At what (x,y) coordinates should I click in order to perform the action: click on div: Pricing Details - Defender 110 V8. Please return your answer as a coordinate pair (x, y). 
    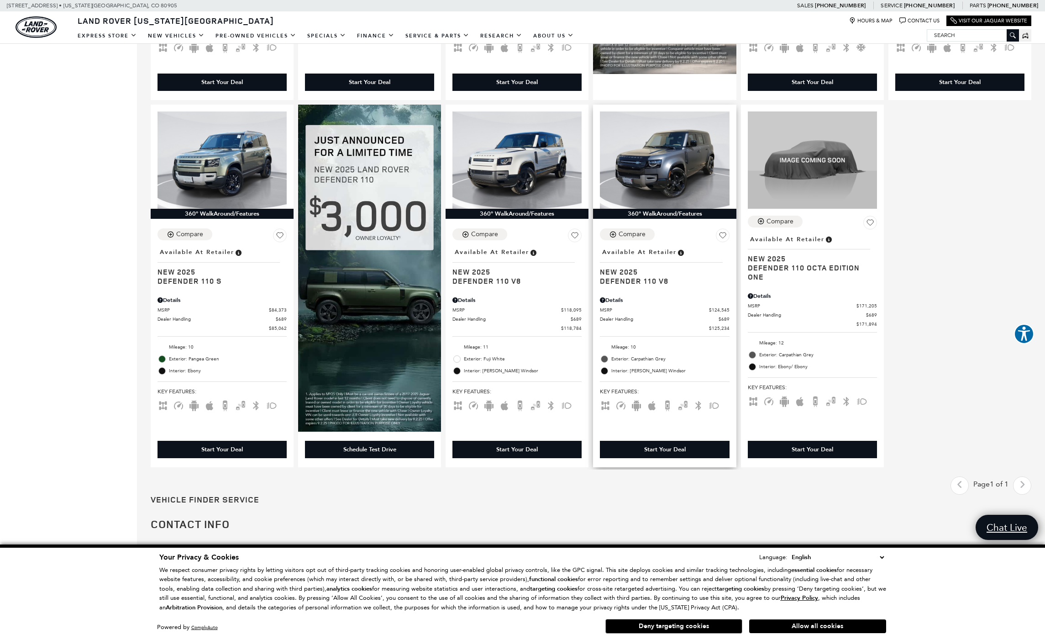
    Looking at the image, I should click on (664, 300).